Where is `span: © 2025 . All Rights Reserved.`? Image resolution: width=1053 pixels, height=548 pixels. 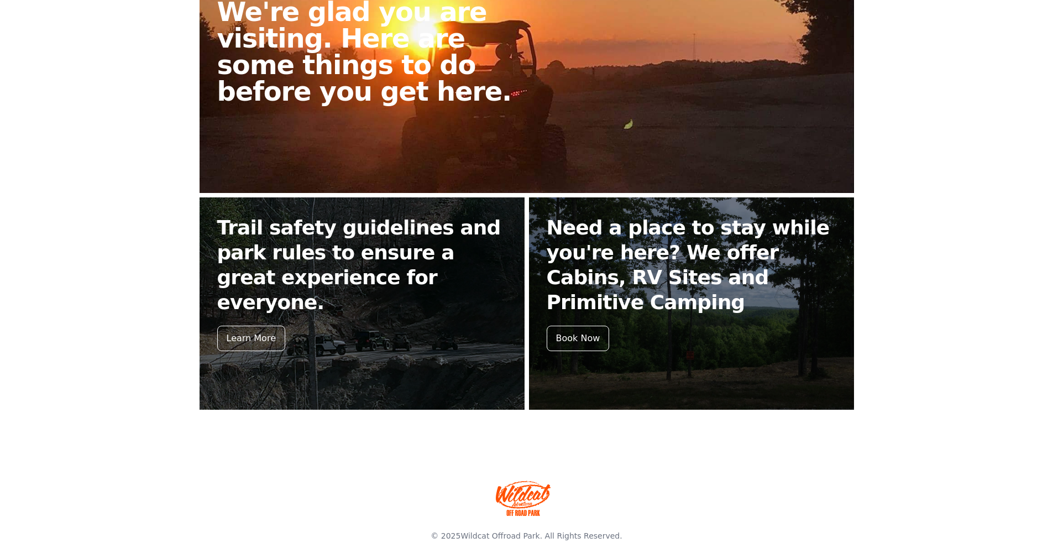
span: © 2025 . All Rights Reserved. is located at coordinates (526, 536).